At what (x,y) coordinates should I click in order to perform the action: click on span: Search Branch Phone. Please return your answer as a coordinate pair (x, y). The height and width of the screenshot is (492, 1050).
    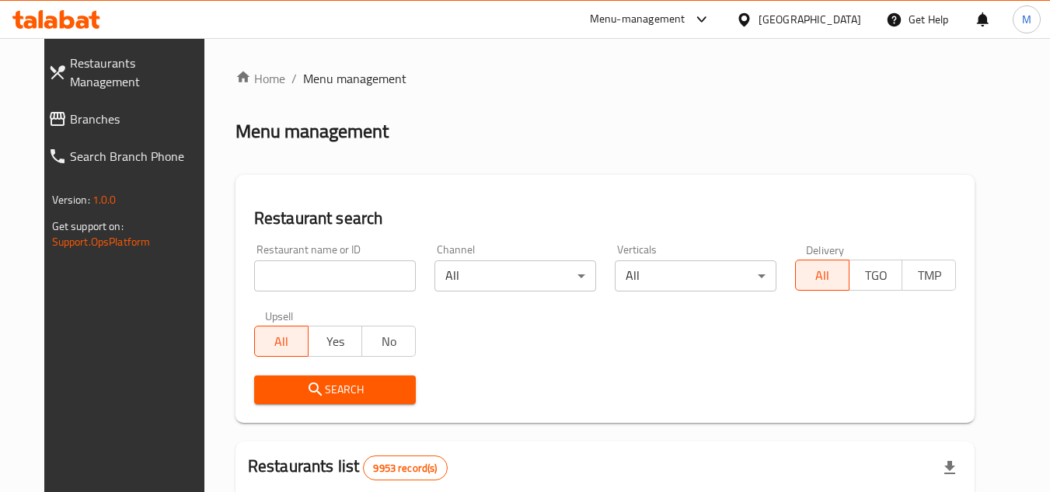
    Looking at the image, I should click on (138, 156).